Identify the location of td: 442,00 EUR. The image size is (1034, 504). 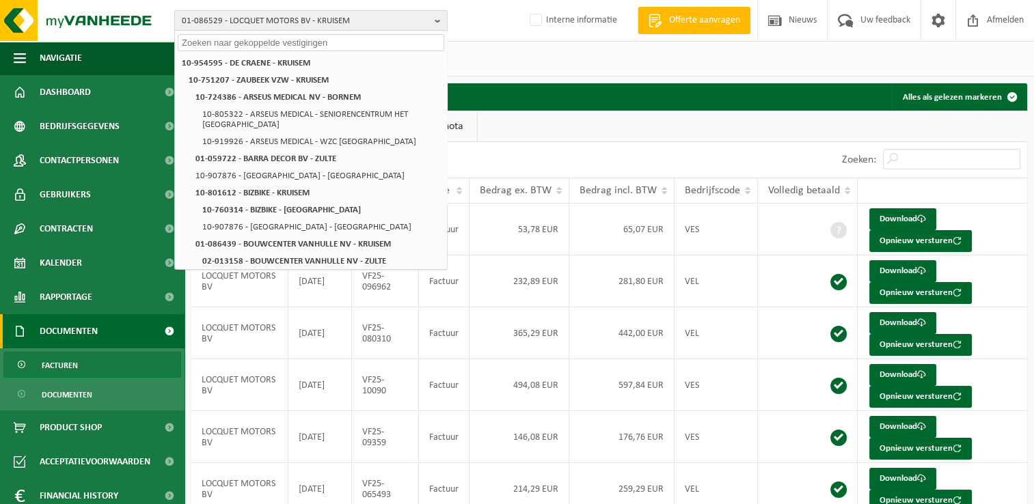
(622, 333).